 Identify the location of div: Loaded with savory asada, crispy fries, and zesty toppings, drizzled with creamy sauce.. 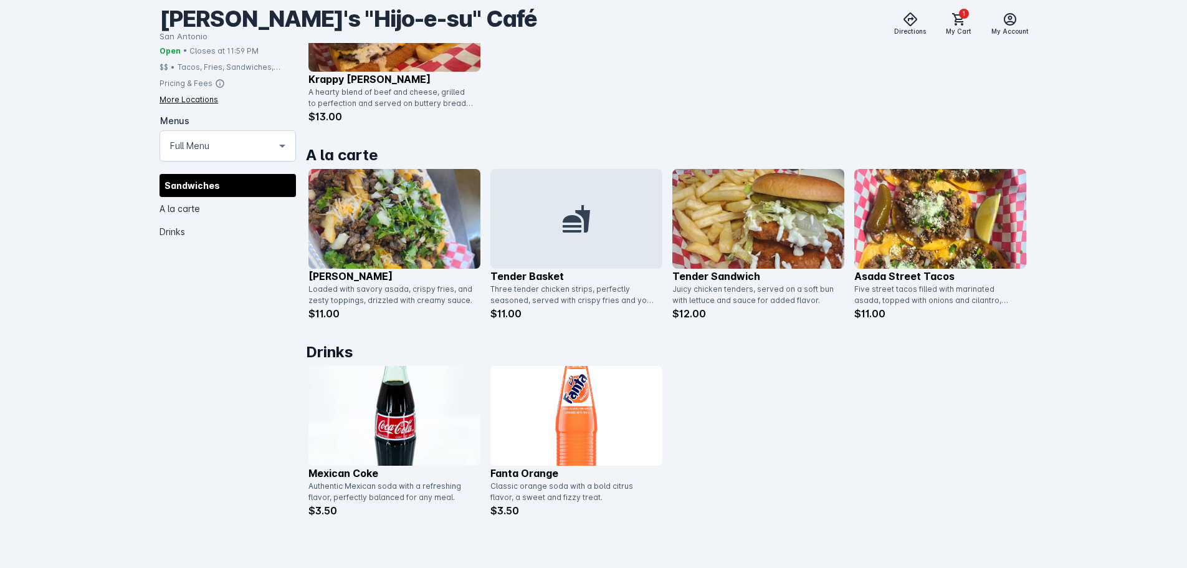
(391, 295).